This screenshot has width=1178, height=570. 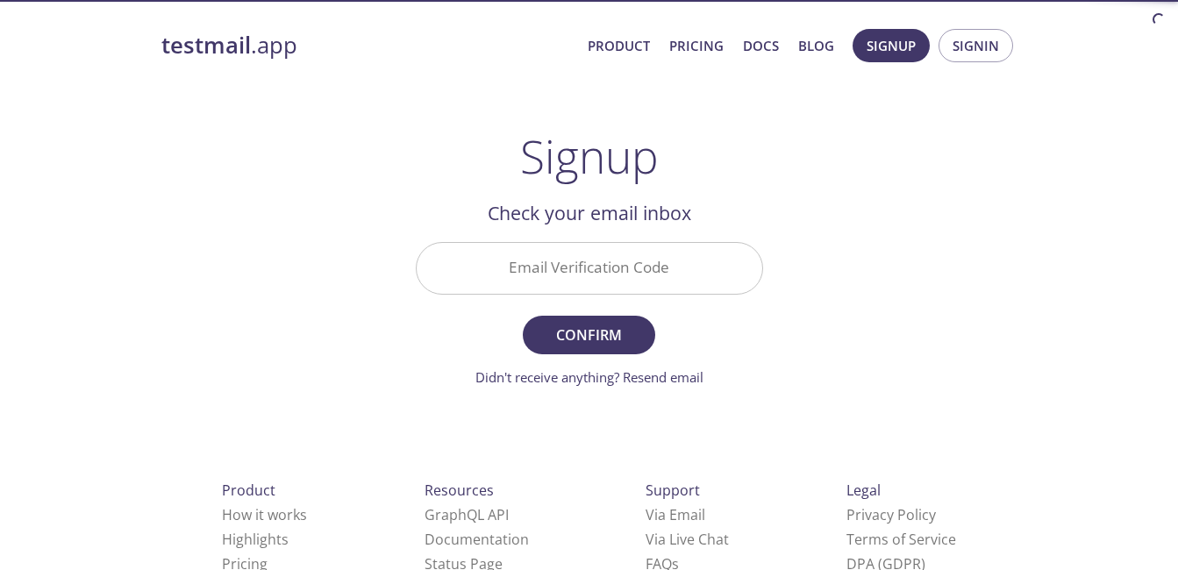 I want to click on span: Resources, so click(x=459, y=490).